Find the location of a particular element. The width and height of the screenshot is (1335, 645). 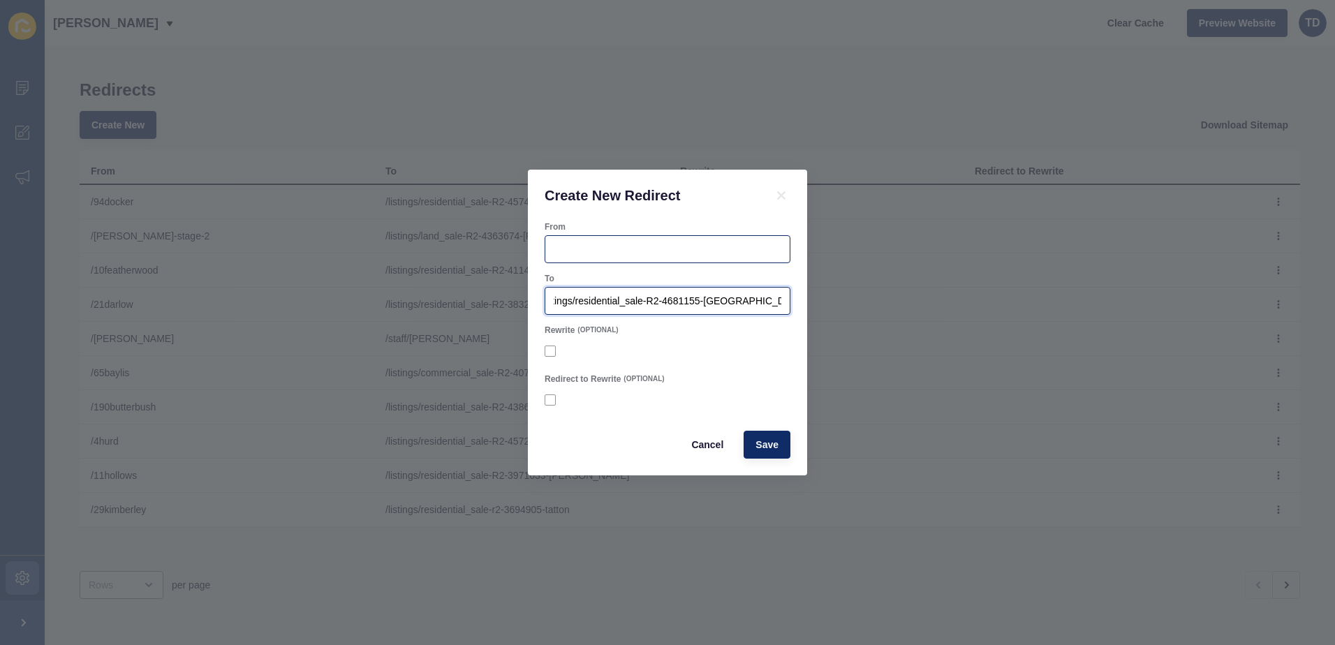

span: Save is located at coordinates (767, 445).